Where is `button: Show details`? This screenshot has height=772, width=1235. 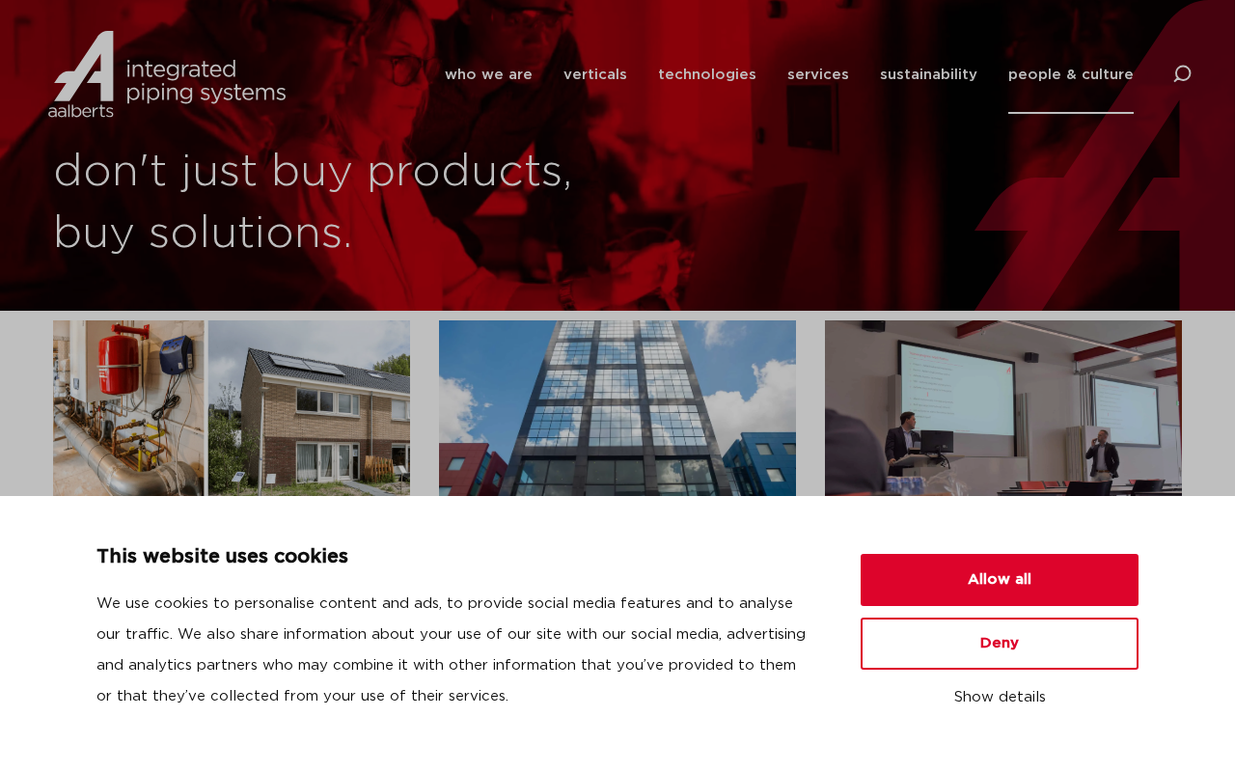
button: Show details is located at coordinates (999, 697).